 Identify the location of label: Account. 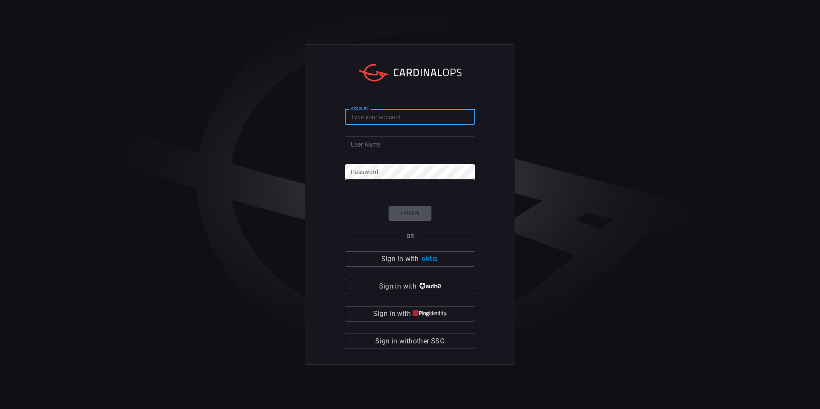
(359, 108).